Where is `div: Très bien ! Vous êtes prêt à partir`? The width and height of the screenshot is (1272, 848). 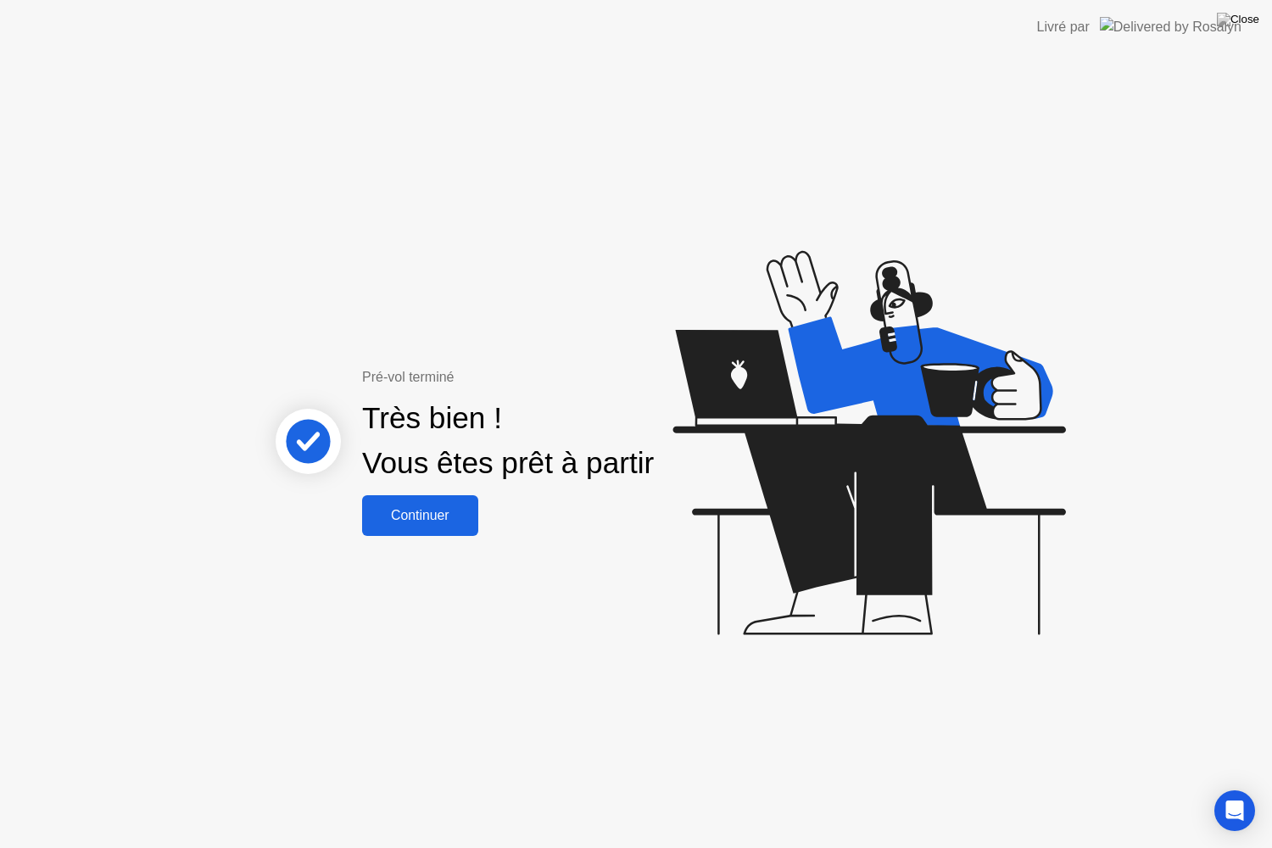
div: Très bien ! Vous êtes prêt à partir is located at coordinates (508, 441).